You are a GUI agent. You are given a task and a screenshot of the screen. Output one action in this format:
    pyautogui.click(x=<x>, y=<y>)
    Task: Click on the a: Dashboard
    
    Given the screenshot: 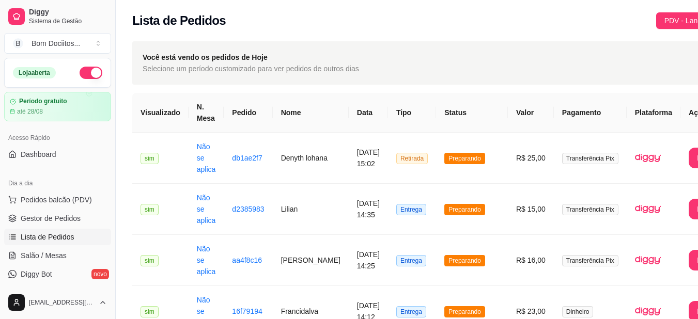 What is the action you would take?
    pyautogui.click(x=57, y=155)
    